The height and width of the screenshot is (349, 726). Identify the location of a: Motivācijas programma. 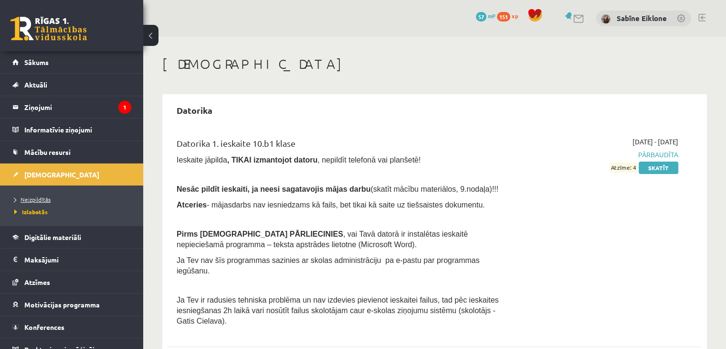
(72, 304).